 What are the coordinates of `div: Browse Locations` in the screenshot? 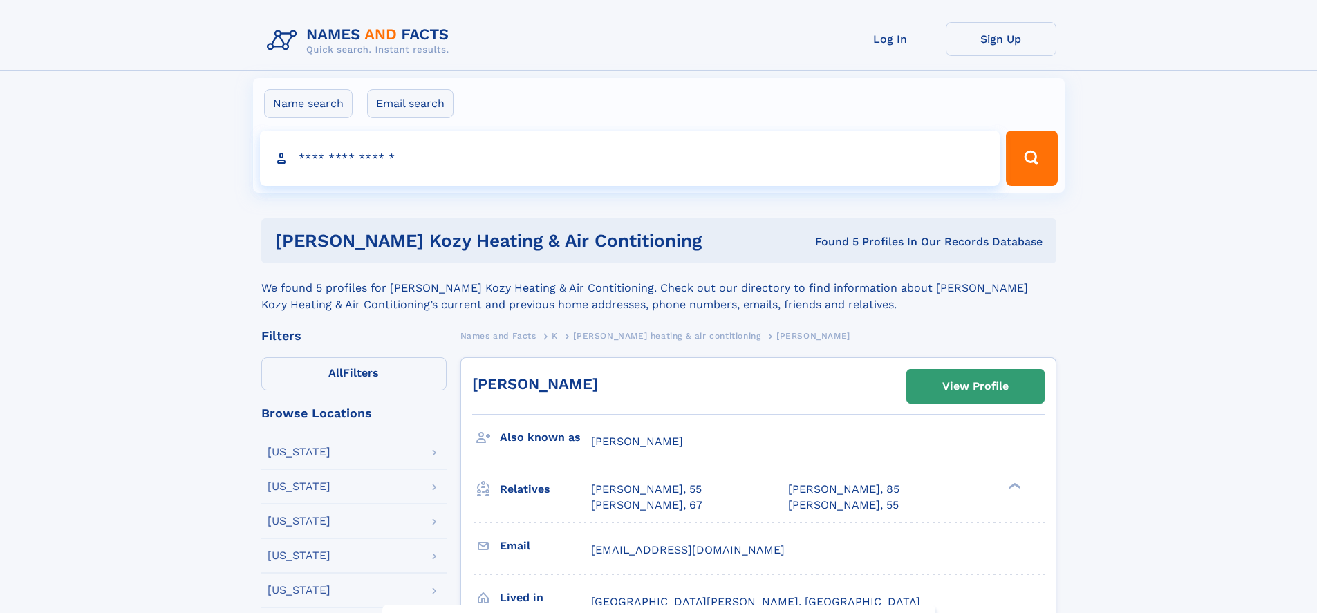 It's located at (354, 413).